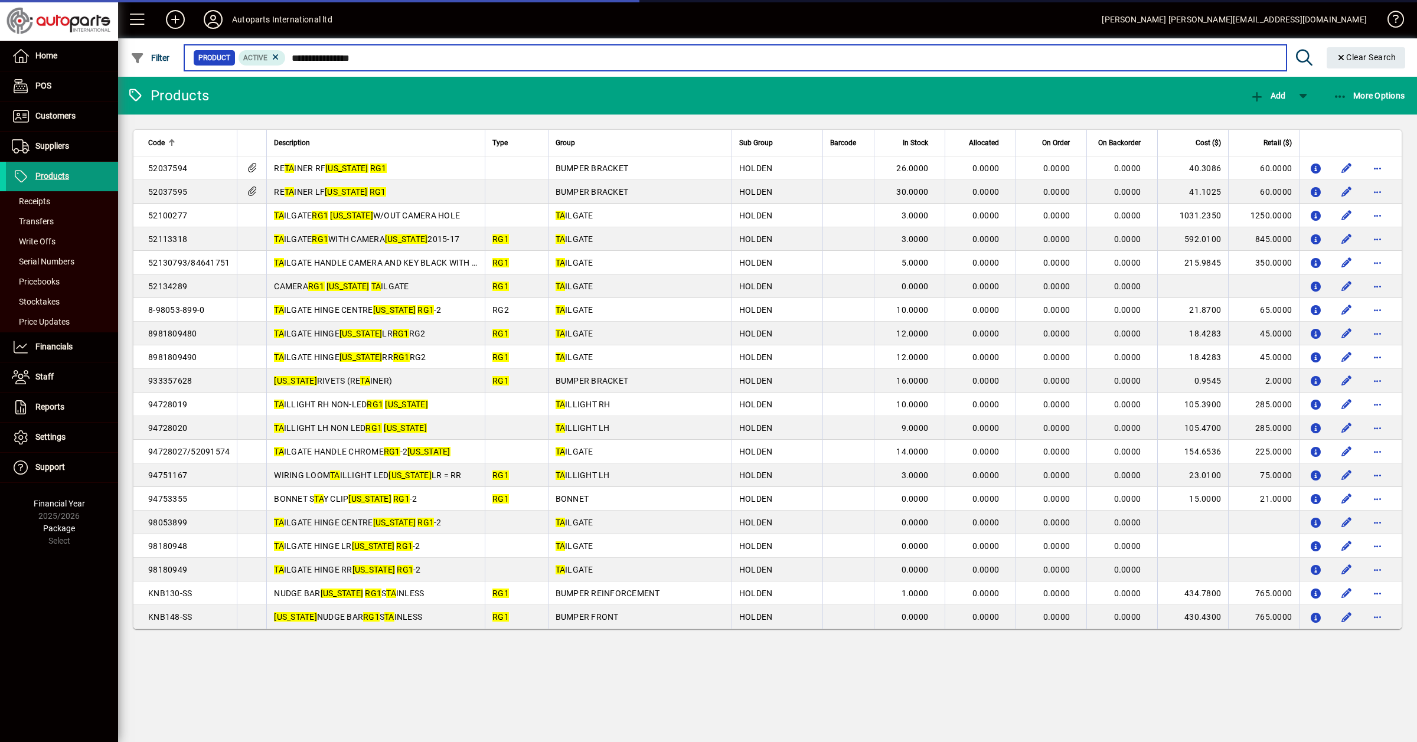 Image resolution: width=1417 pixels, height=742 pixels. What do you see at coordinates (1264, 381) in the screenshot?
I see `td: 2.0000` at bounding box center [1264, 381].